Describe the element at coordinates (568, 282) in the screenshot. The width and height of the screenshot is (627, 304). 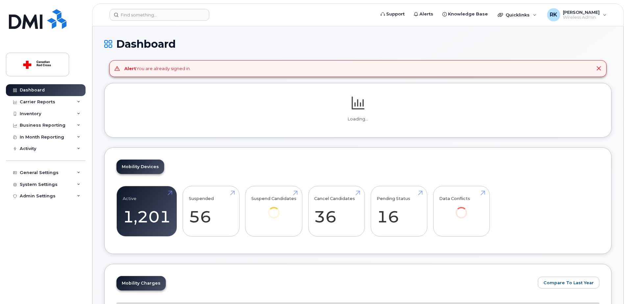
I see `button: Compare To Last Year` at that location.